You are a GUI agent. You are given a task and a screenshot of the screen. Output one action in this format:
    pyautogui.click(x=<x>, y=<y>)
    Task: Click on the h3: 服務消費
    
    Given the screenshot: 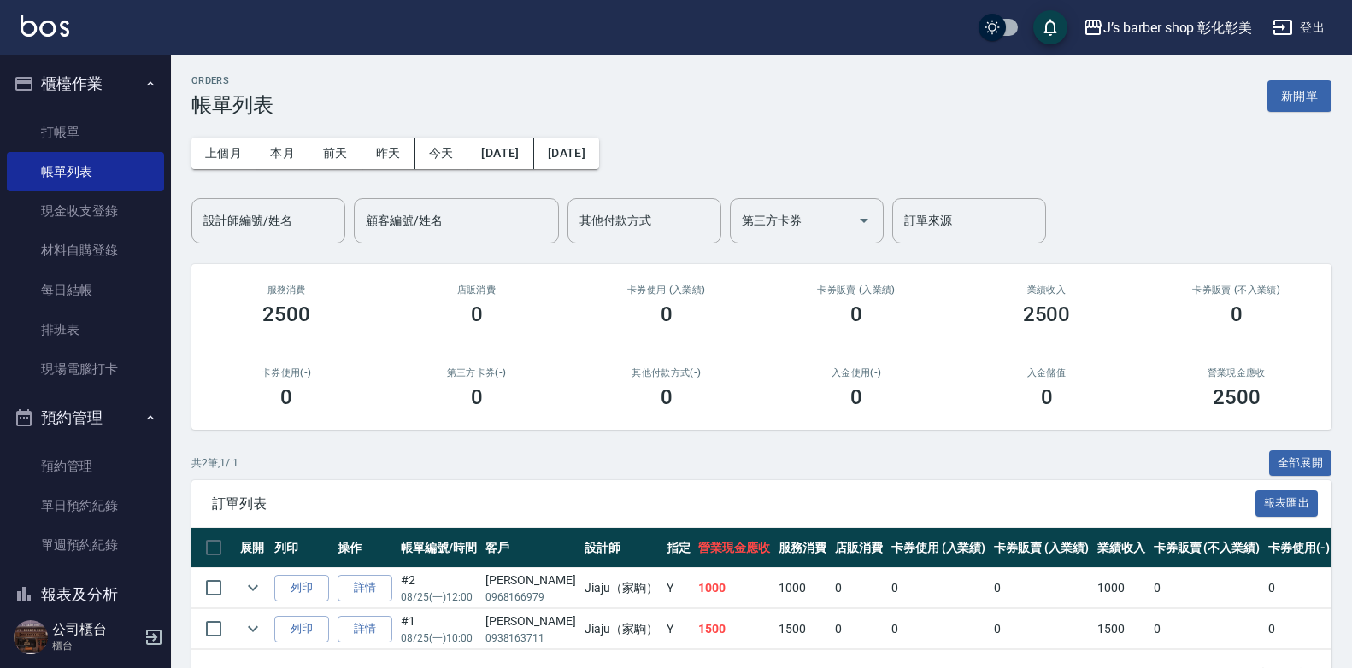 What is the action you would take?
    pyautogui.click(x=286, y=290)
    